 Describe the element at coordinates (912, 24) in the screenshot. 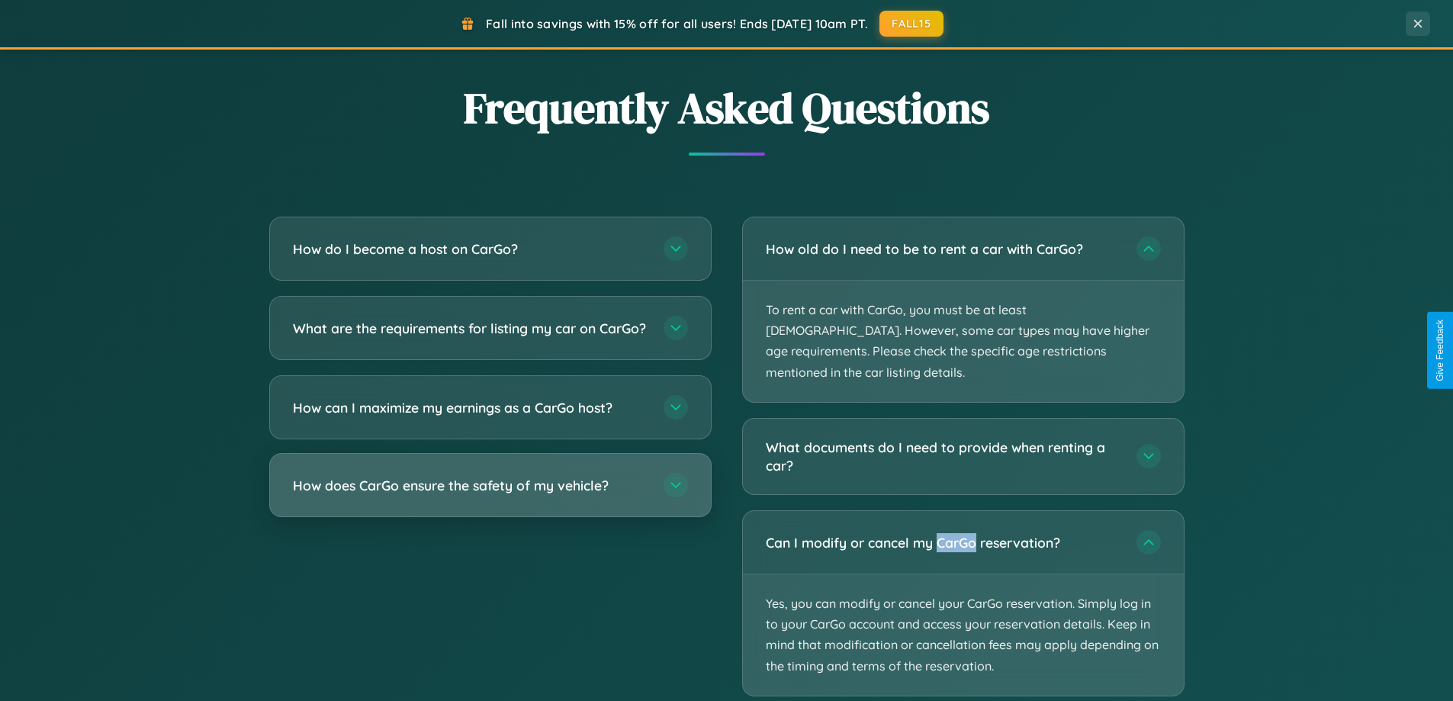

I see `button: FALL15` at that location.